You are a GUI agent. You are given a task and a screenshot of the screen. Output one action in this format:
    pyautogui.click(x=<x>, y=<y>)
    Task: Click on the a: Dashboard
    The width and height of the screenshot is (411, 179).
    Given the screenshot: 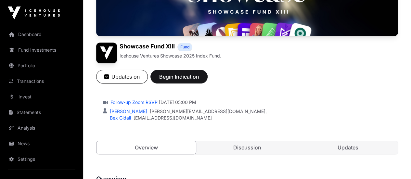 What is the action you would take?
    pyautogui.click(x=42, y=34)
    